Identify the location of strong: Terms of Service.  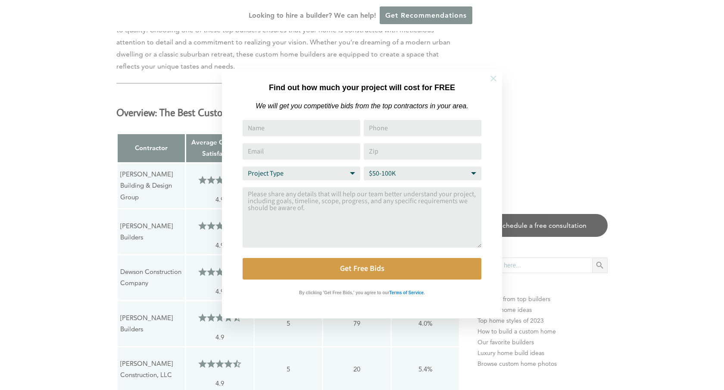
(406, 292).